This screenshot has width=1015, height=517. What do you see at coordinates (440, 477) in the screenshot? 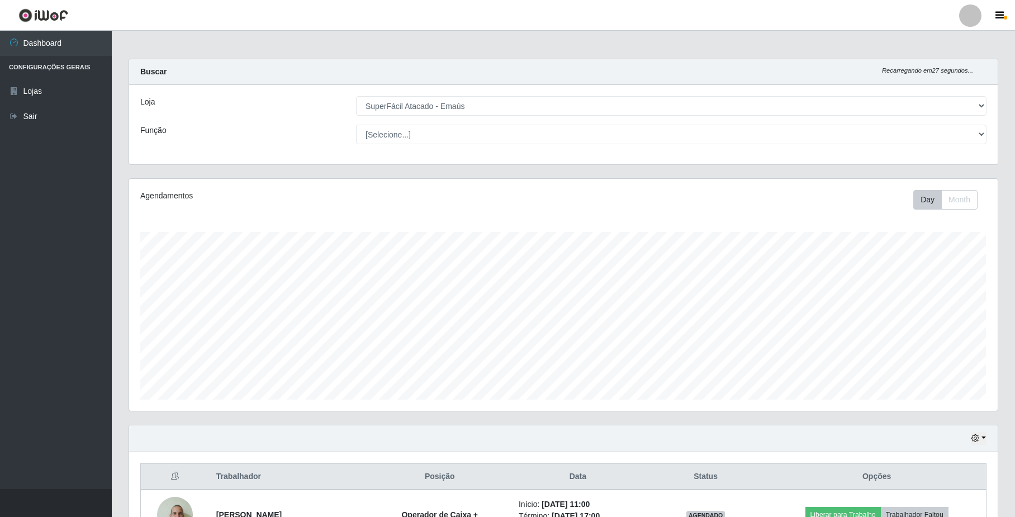
I see `th: Posição` at bounding box center [440, 477].